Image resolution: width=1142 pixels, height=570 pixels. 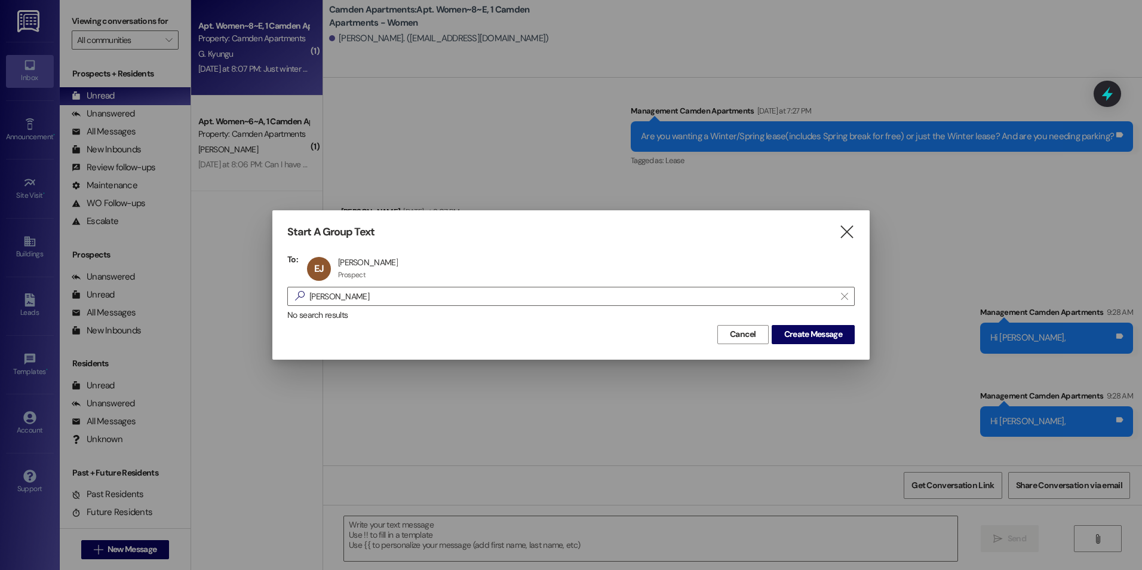 What do you see at coordinates (743, 334) in the screenshot?
I see `span: Cancel` at bounding box center [743, 334].